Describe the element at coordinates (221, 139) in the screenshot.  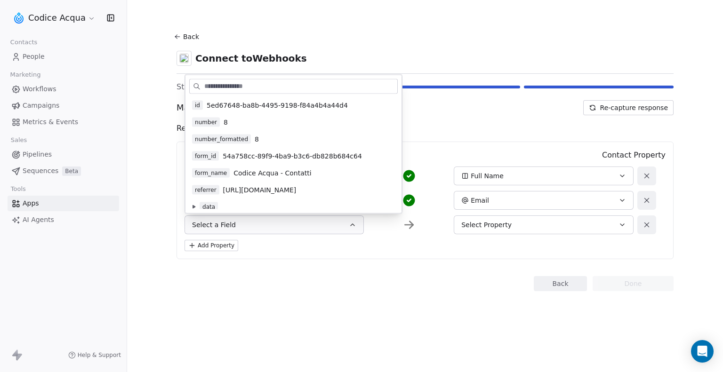
I see `span: number_formatted` at that location.